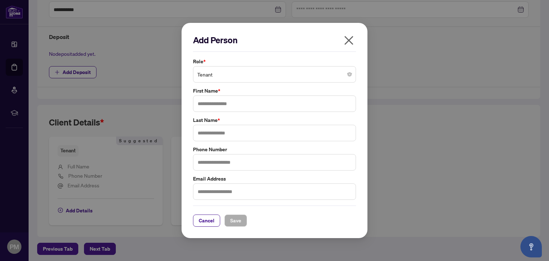 The height and width of the screenshot is (261, 549). Describe the element at coordinates (275, 179) in the screenshot. I see `label: Email Address` at that location.